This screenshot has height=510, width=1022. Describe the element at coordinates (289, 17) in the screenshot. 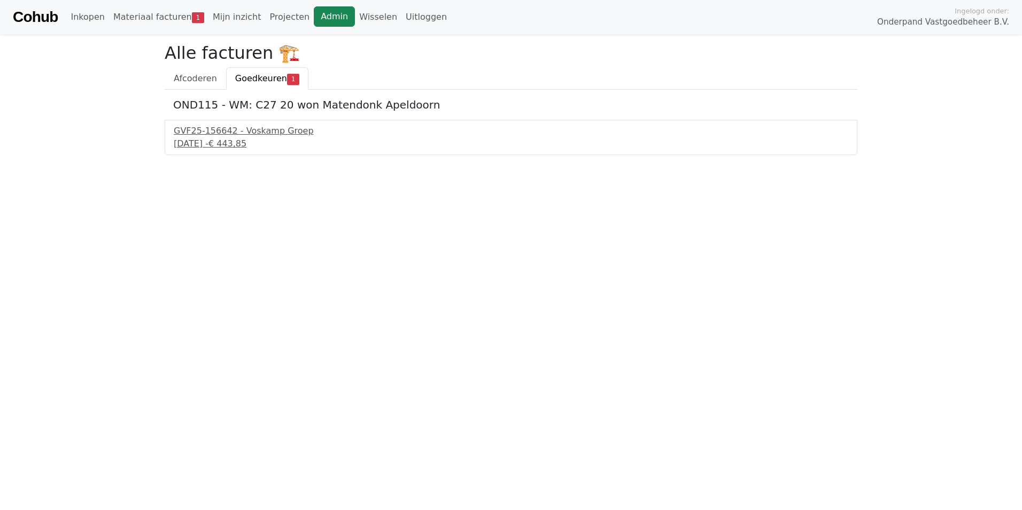

I see `a: Projecten` at that location.